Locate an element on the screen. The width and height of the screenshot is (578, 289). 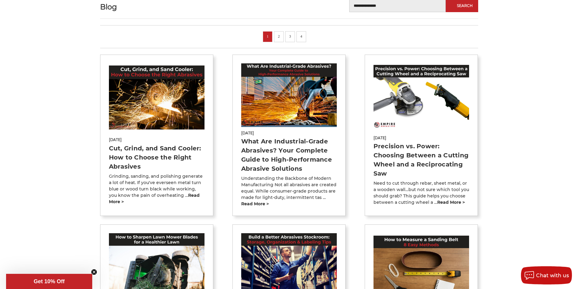
span: Get 10% Off is located at coordinates (49, 282).